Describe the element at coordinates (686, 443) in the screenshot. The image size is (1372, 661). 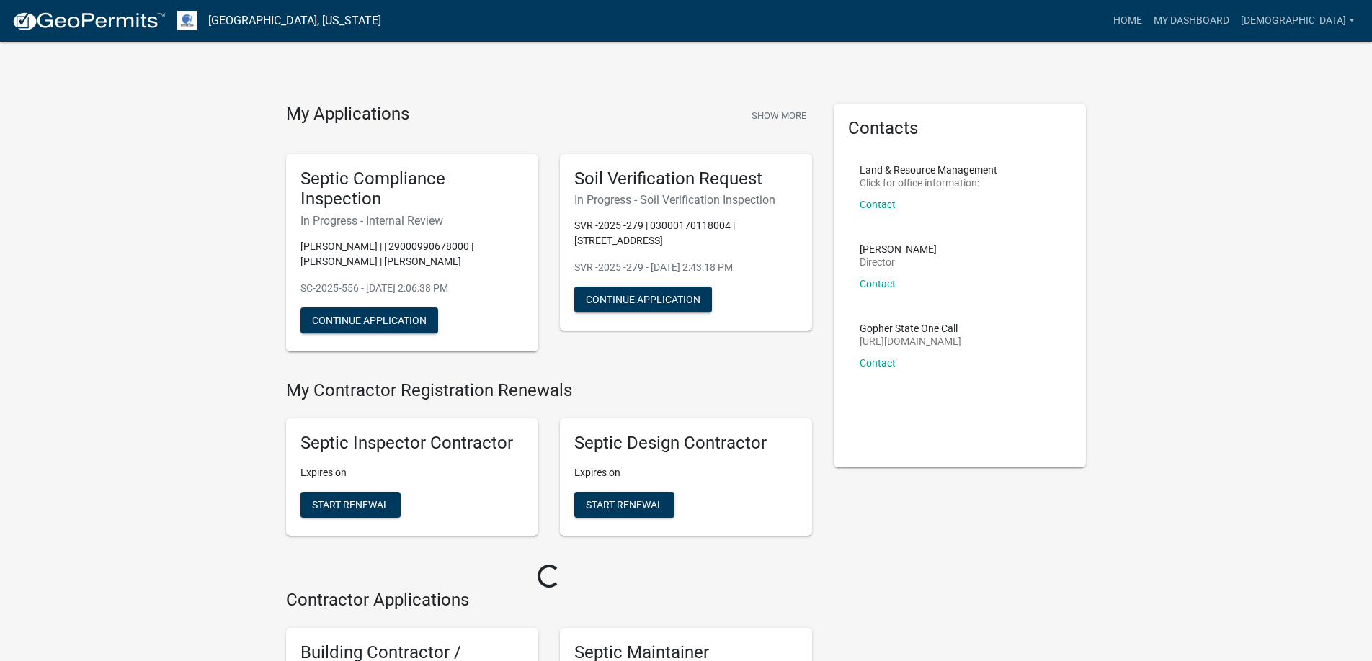
I see `h5: Septic Design Contractor` at that location.